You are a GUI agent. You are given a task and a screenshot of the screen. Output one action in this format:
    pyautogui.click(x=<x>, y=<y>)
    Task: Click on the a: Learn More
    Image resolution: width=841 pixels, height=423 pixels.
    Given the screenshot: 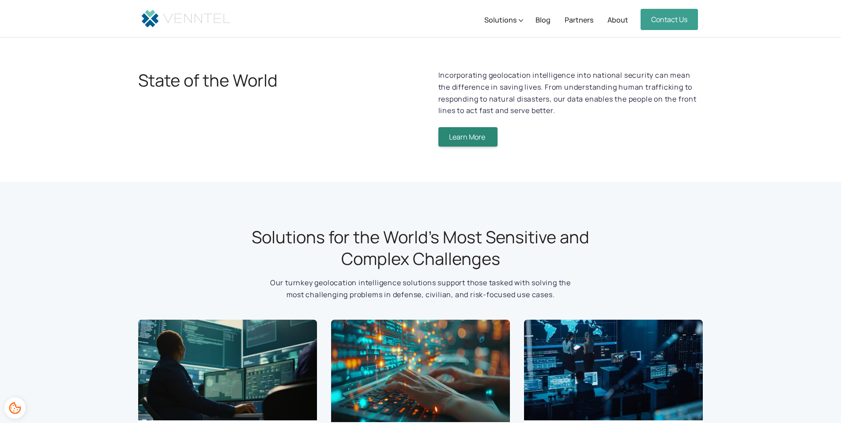 What is the action you would take?
    pyautogui.click(x=468, y=137)
    